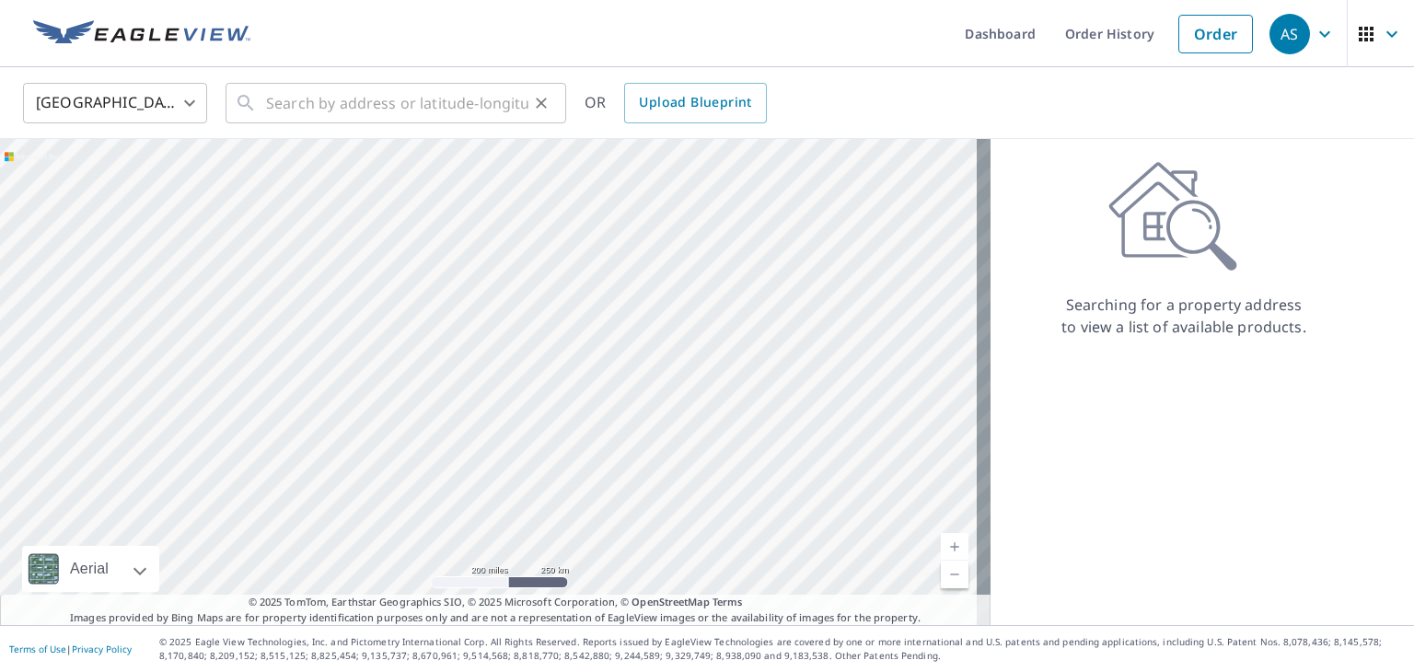 This screenshot has height=672, width=1414. What do you see at coordinates (1290, 34) in the screenshot?
I see `div: AS` at bounding box center [1290, 34].